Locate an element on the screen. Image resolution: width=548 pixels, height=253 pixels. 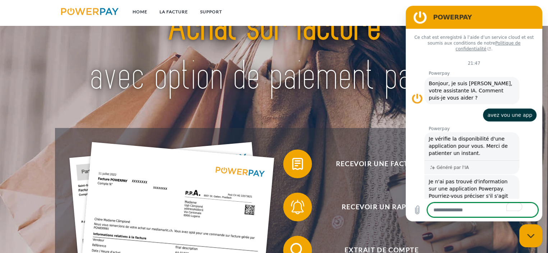
a: Support is located at coordinates (211, 12).